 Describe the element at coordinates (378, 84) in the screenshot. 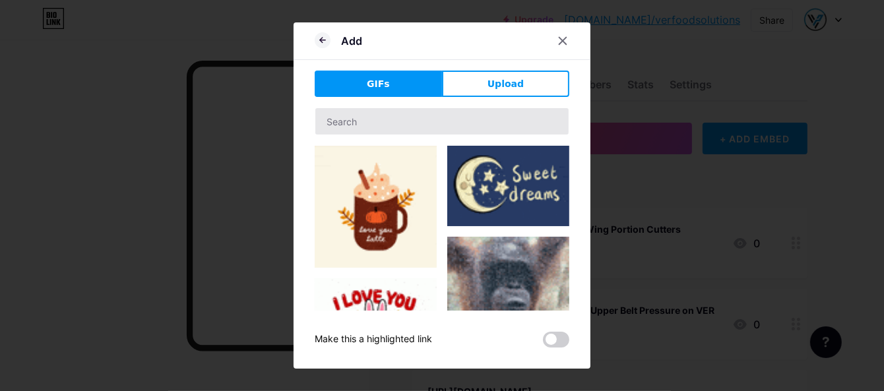

I see `button: GIFs` at that location.